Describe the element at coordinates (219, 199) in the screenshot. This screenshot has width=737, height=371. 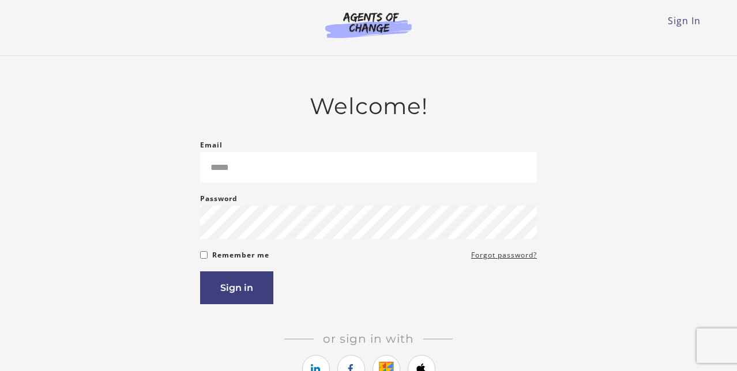
I see `label: Password` at that location.